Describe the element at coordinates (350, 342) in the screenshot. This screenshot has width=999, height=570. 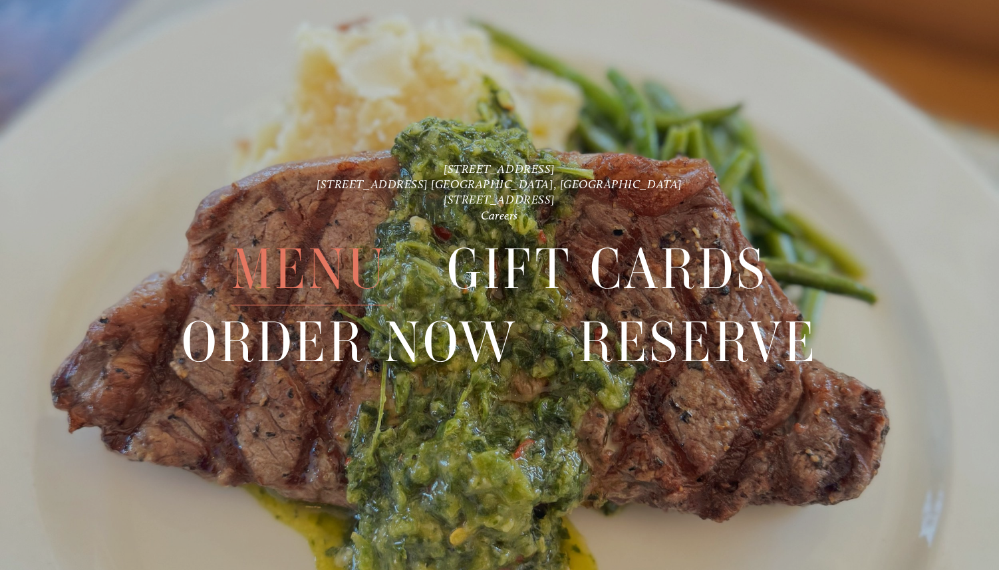
I see `a: Order Now` at that location.